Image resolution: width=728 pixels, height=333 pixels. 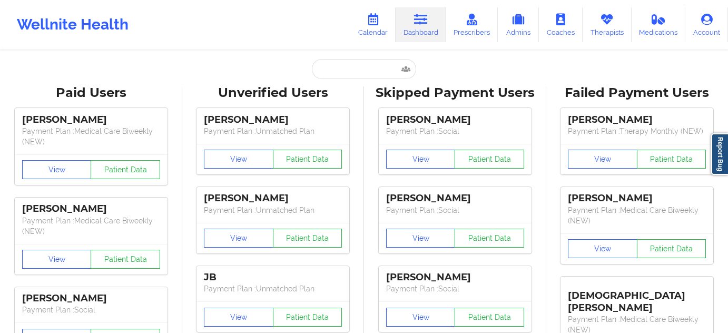 I want to click on a: Medications, so click(x=658, y=25).